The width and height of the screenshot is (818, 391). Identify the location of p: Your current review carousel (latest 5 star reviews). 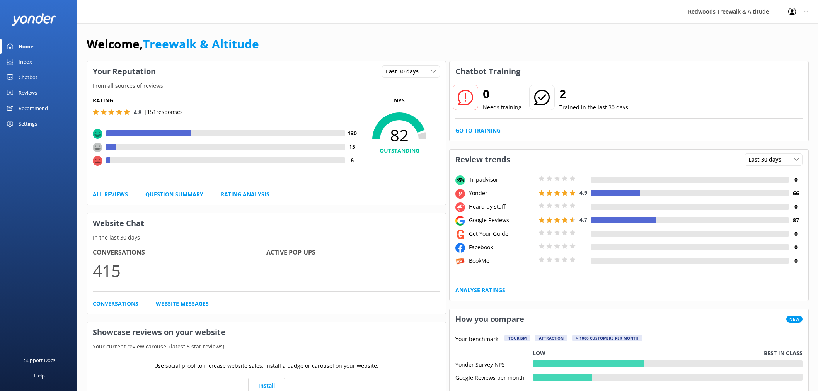
(266, 347).